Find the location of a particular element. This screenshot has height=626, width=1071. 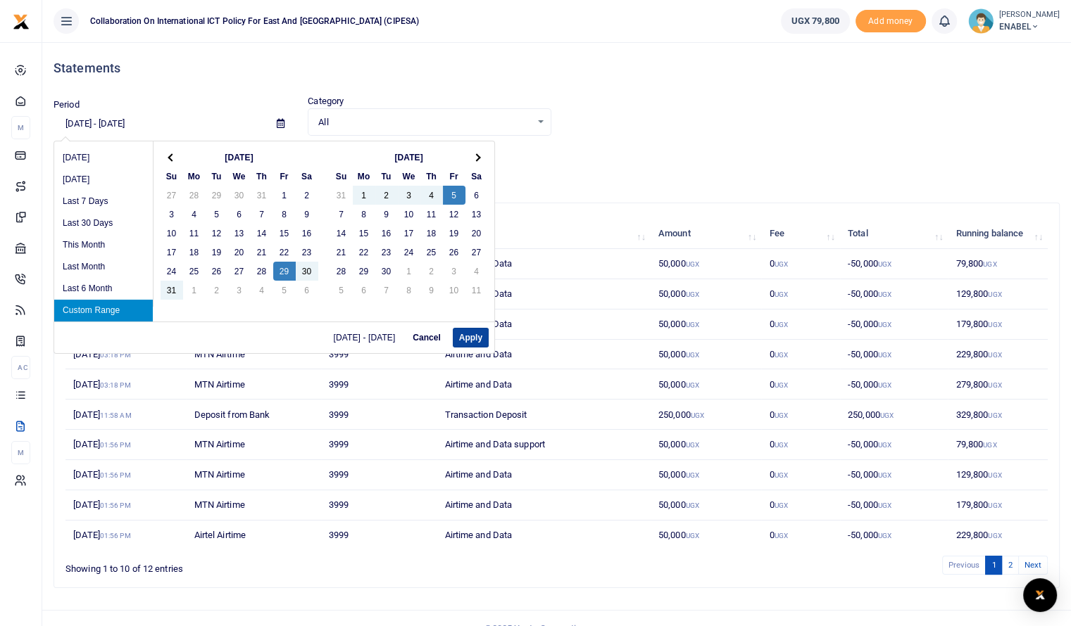

td: 11 is located at coordinates (431, 214).